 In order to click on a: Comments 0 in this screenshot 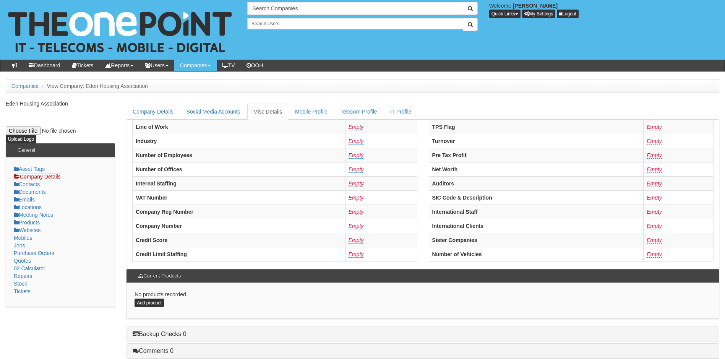, I will do `click(153, 350)`.